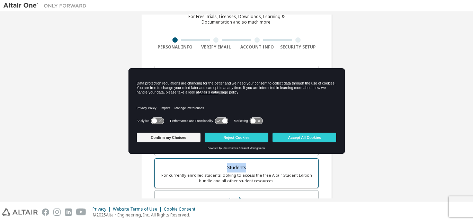 Image resolution: width=473 pixels, height=222 pixels. I want to click on div: Personal Info, so click(175, 47).